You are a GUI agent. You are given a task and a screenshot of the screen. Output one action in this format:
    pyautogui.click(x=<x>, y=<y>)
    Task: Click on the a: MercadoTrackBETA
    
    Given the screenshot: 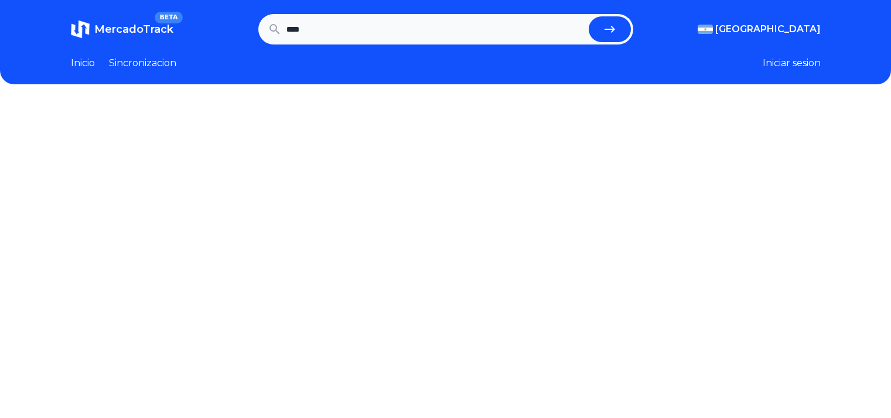 What is the action you would take?
    pyautogui.click(x=122, y=29)
    